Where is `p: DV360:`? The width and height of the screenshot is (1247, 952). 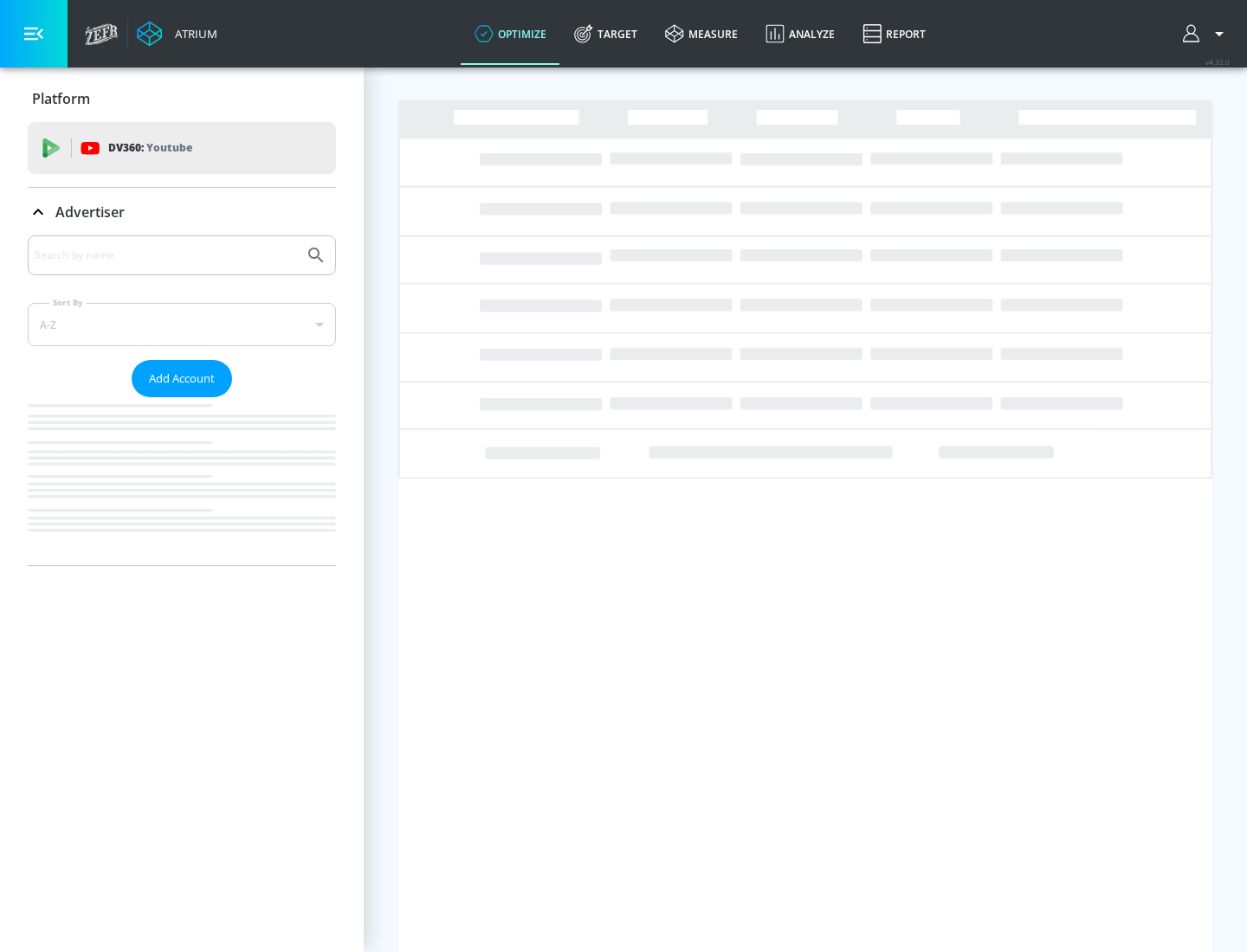
p: DV360: is located at coordinates (150, 148).